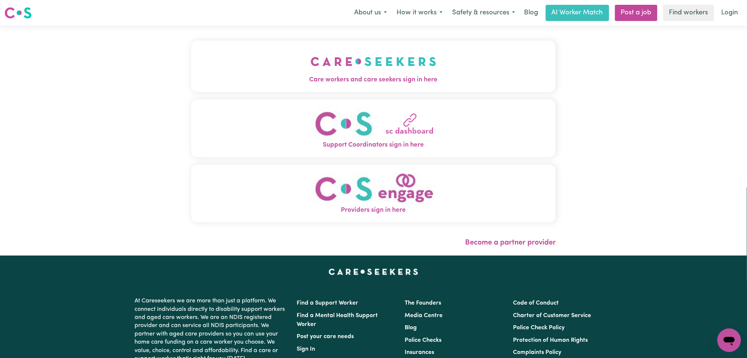 This screenshot has height=358, width=747. What do you see at coordinates (423, 303) in the screenshot?
I see `a: The Founders` at bounding box center [423, 303].